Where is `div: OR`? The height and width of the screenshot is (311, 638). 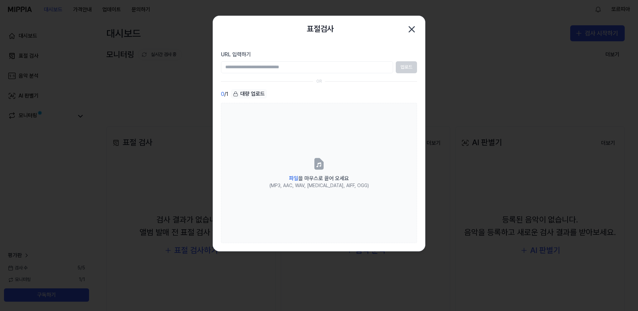 div: OR is located at coordinates (319, 81).